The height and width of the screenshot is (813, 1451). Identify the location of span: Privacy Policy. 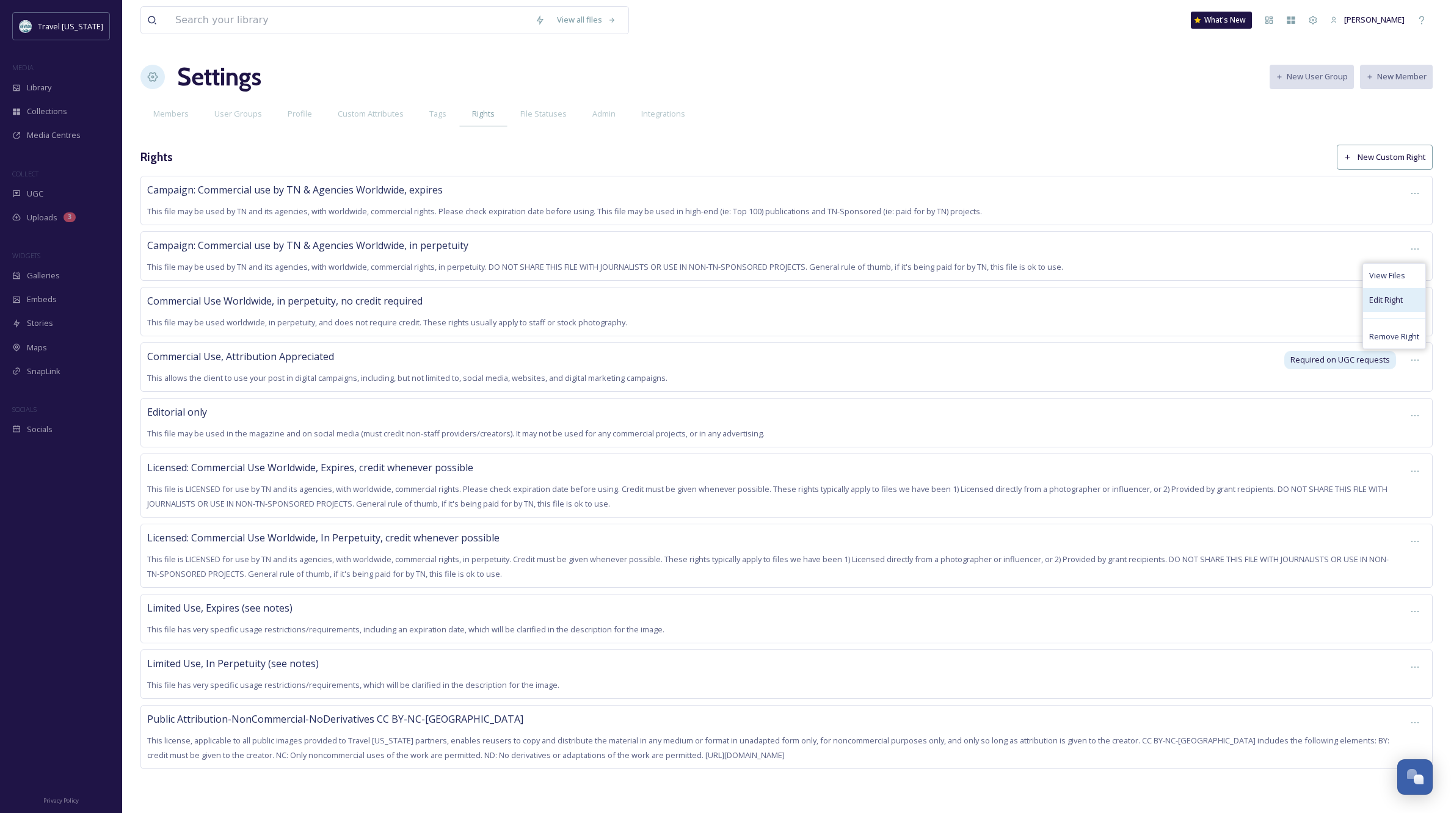
(61, 800).